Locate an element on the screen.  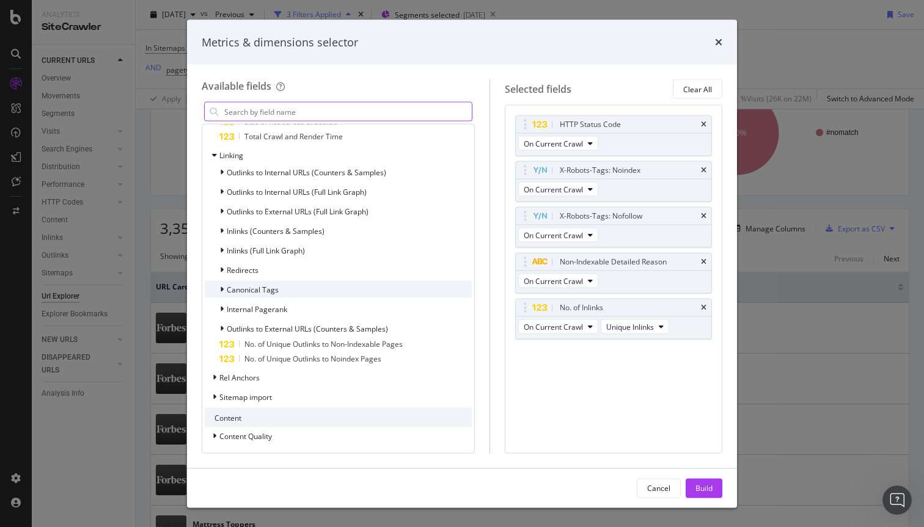
div: No. of InlinkstimesOn Current CrawlUnique Inlinks is located at coordinates (613, 319).